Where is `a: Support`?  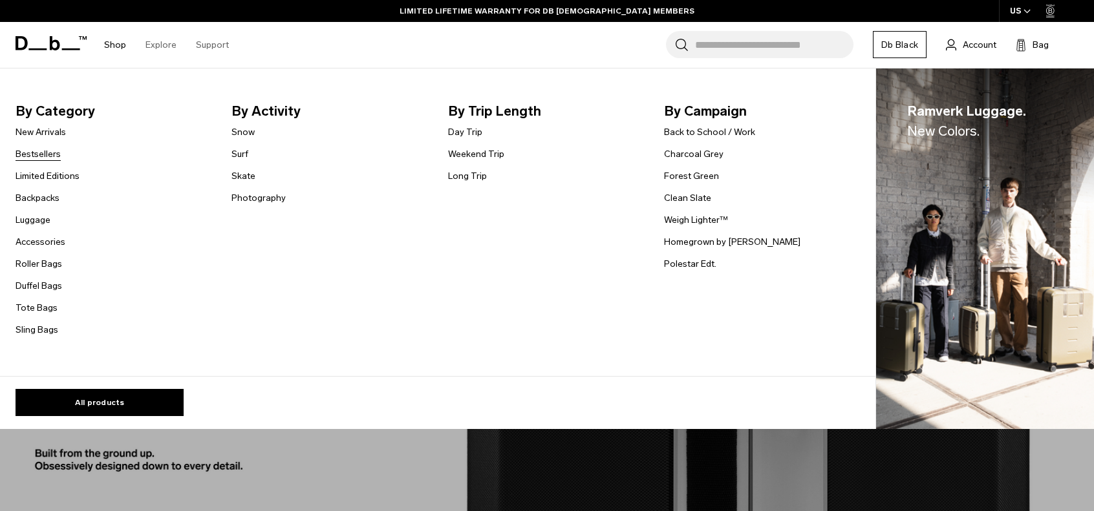
a: Support is located at coordinates (212, 45).